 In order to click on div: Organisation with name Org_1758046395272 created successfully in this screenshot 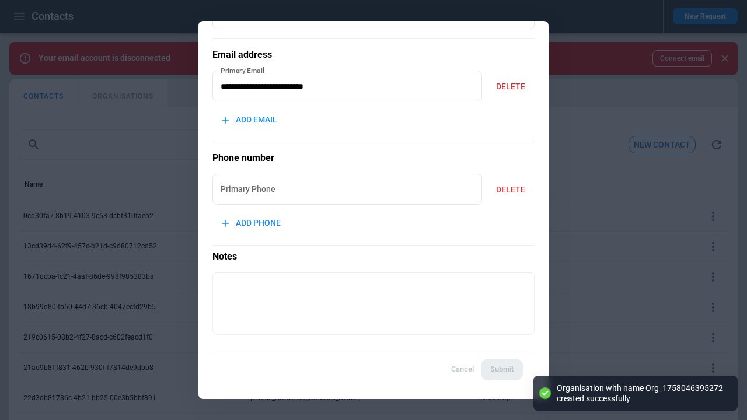, I will do `click(641, 393)`.